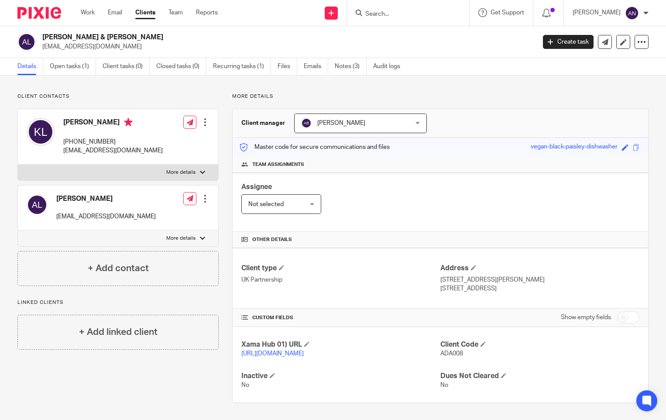 This screenshot has width=666, height=420. Describe the element at coordinates (115, 13) in the screenshot. I see `a: Email` at that location.